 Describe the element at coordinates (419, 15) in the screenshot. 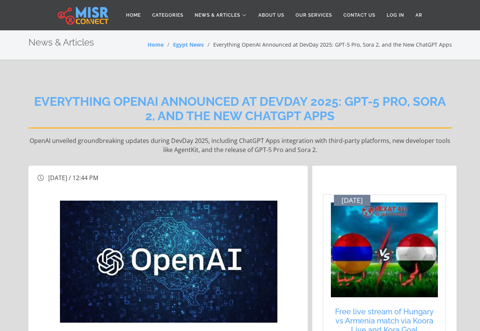

I see `a: AR` at that location.